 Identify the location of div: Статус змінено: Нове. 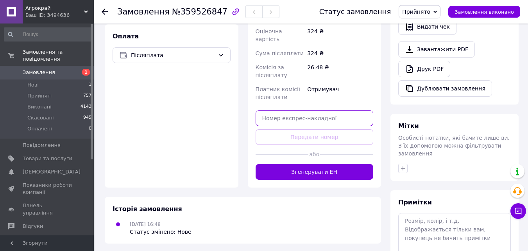
(161, 231).